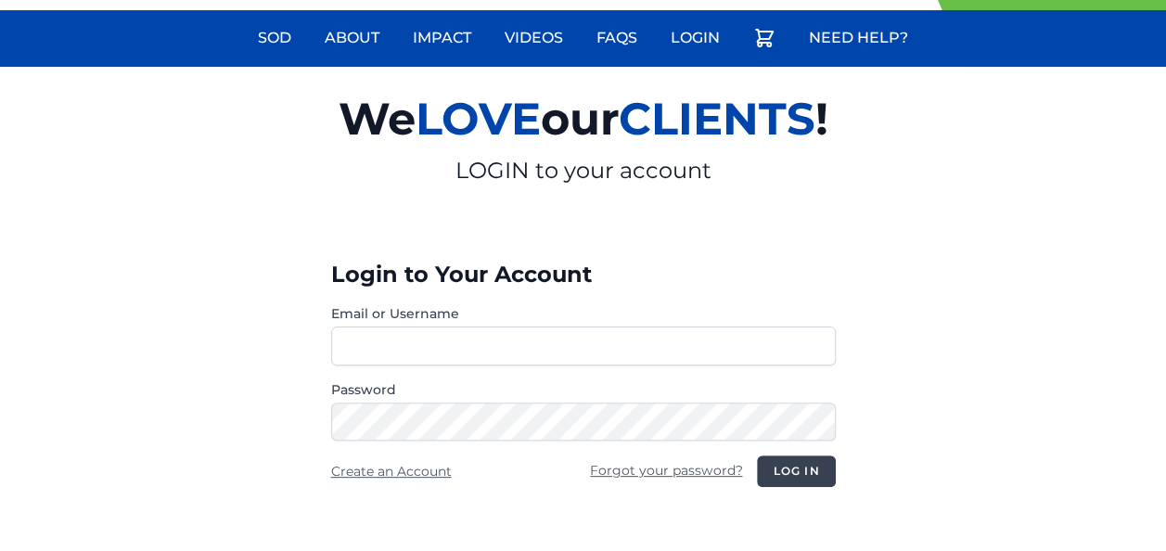 The width and height of the screenshot is (1166, 551). I want to click on span: CLIENTS, so click(717, 119).